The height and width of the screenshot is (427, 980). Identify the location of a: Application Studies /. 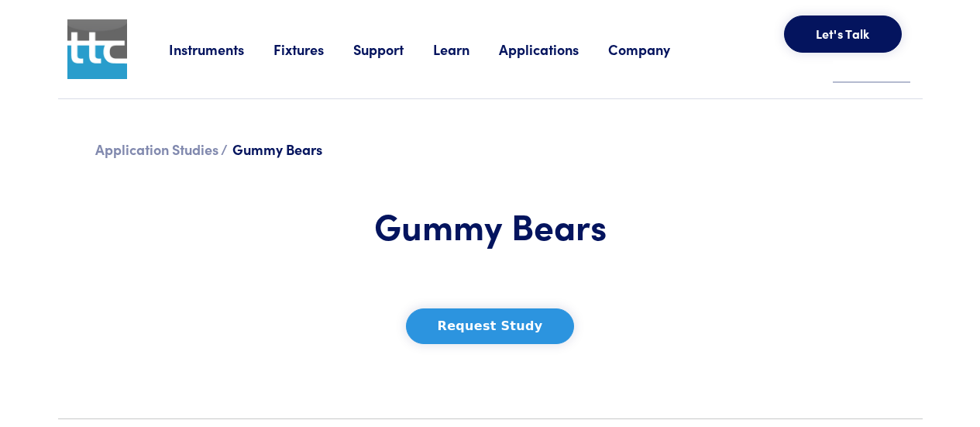
(161, 149).